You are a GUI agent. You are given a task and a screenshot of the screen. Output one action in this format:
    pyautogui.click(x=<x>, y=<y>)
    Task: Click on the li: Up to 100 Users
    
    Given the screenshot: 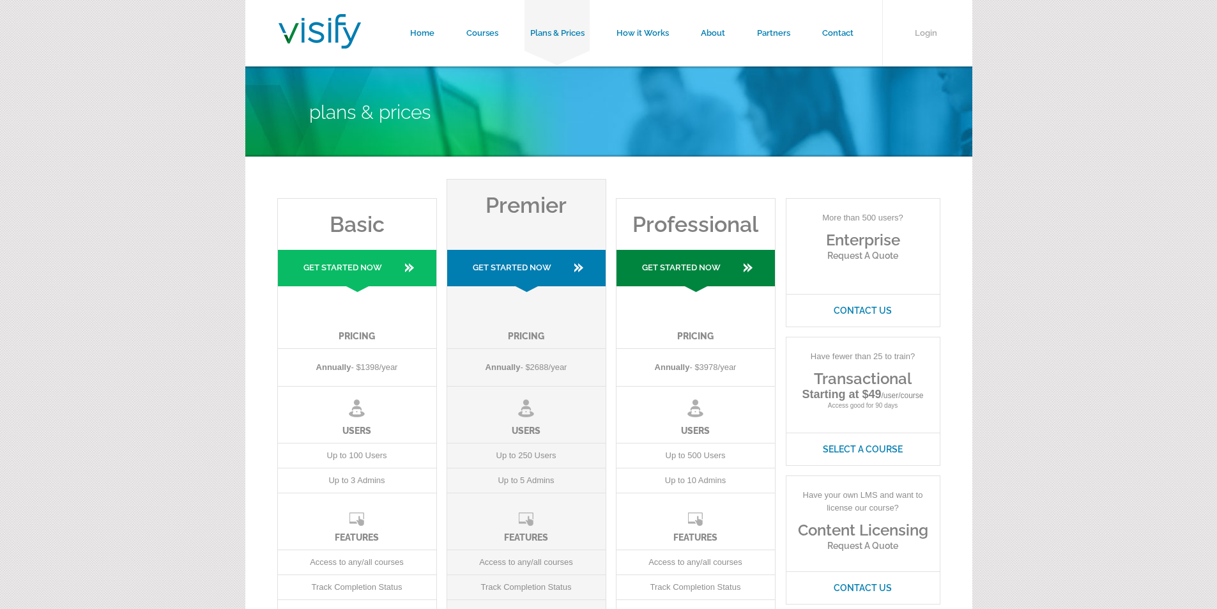 What is the action you would take?
    pyautogui.click(x=357, y=456)
    